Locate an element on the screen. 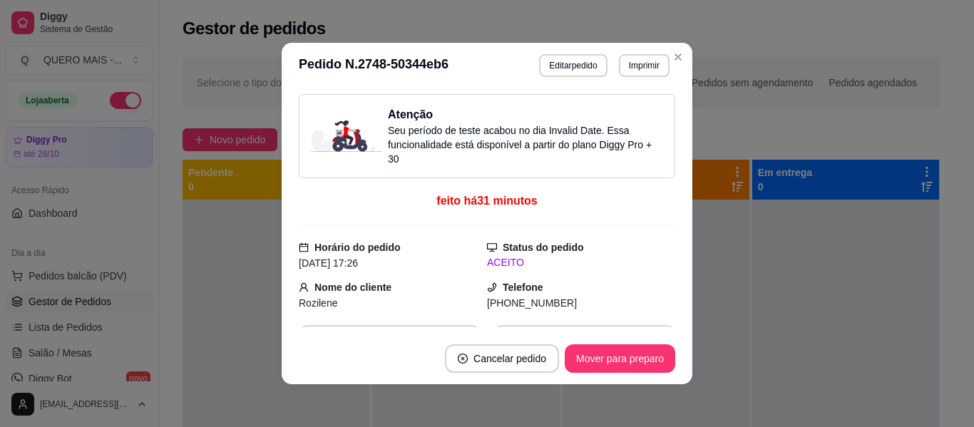  strong: Status do pedido is located at coordinates (543, 247).